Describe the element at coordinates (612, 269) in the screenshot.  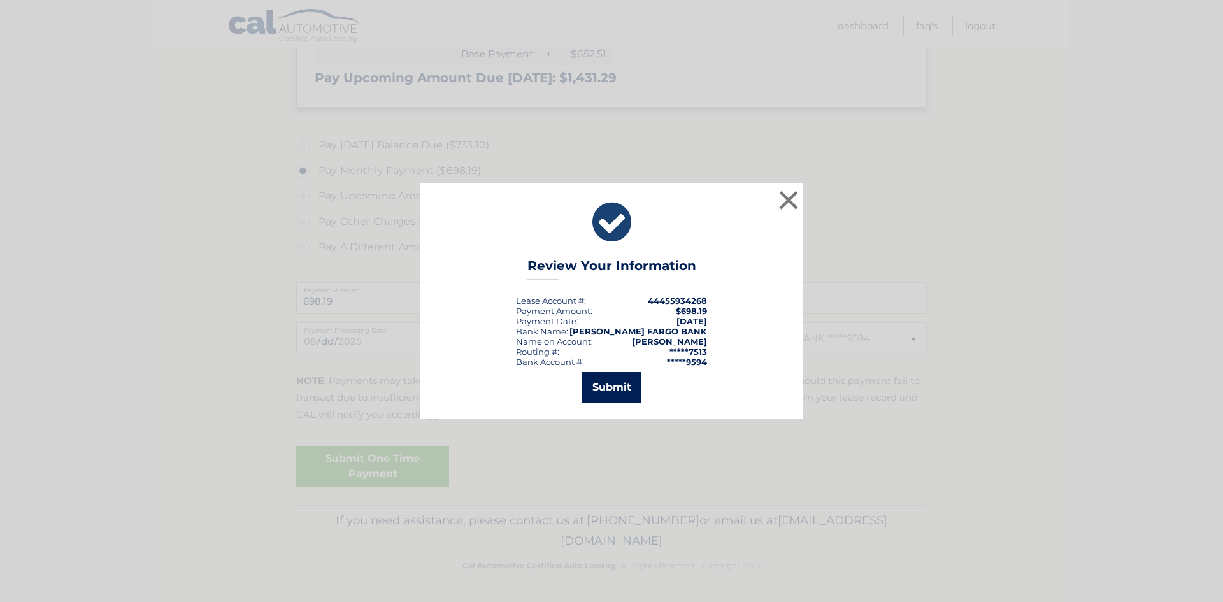
I see `h3: Review Your Information` at that location.